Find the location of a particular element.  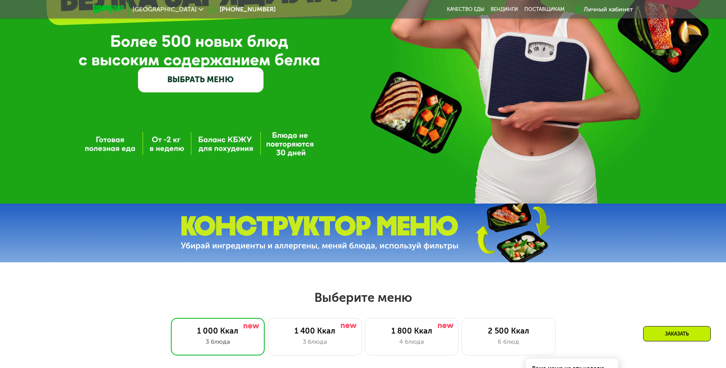

div: 6 блюд is located at coordinates (509, 341).